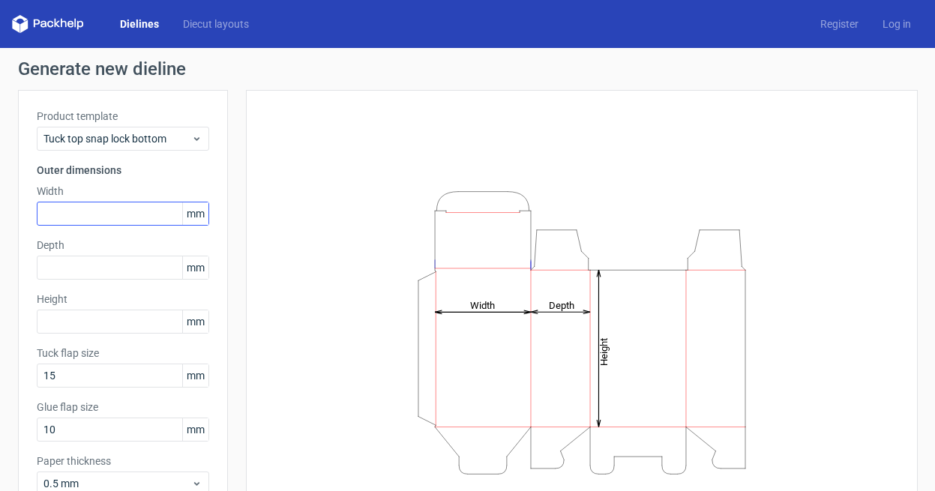  Describe the element at coordinates (123, 353) in the screenshot. I see `label: Tuck flap size` at that location.